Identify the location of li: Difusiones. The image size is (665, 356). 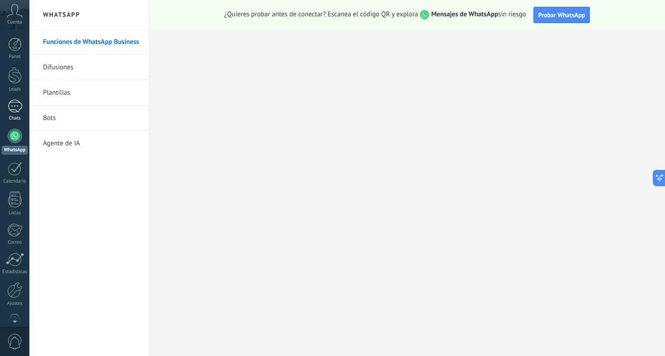
(89, 67).